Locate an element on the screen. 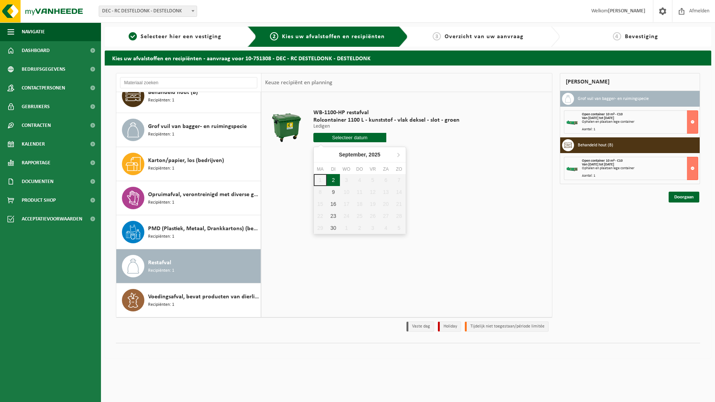 This screenshot has width=715, height=402. span: 3 is located at coordinates (437, 36).